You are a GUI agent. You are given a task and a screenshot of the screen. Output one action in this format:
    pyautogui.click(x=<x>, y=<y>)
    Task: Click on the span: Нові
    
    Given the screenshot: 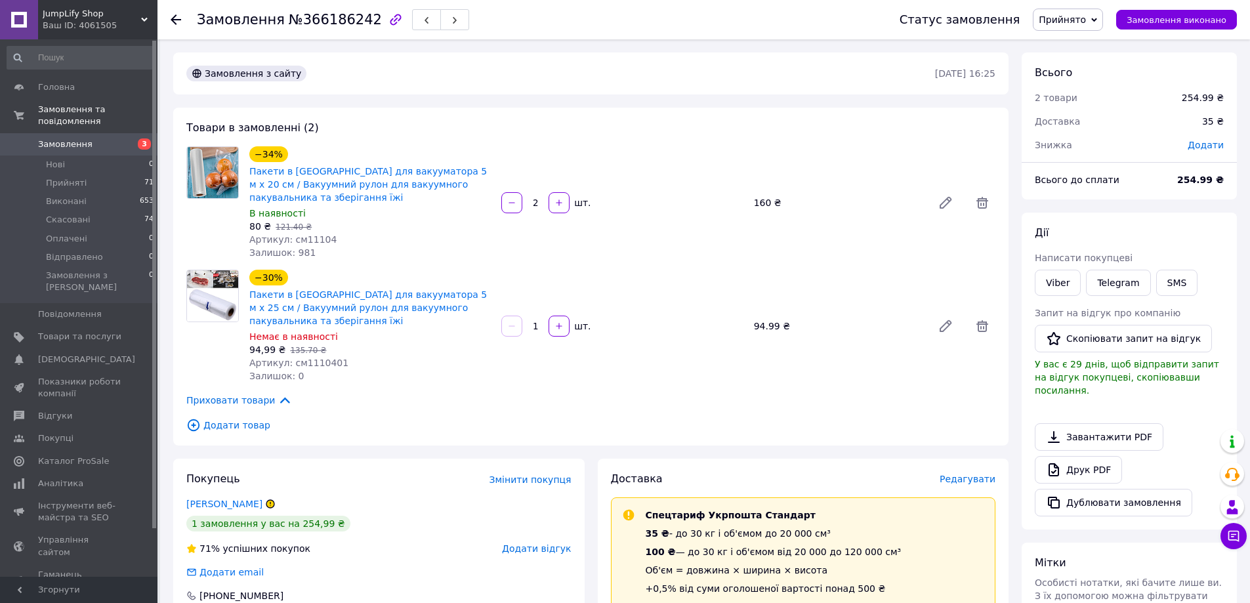 What is the action you would take?
    pyautogui.click(x=55, y=165)
    